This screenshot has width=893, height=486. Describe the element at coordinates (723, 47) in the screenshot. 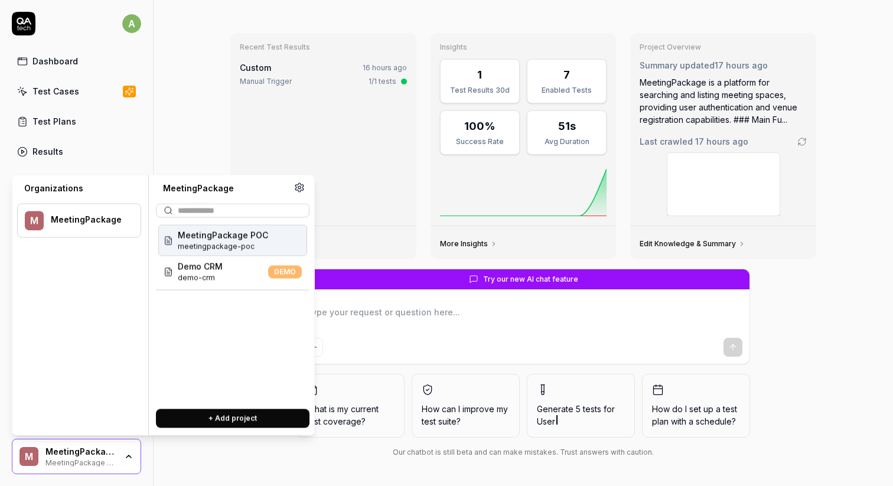

I see `h3: Project Overview` at that location.